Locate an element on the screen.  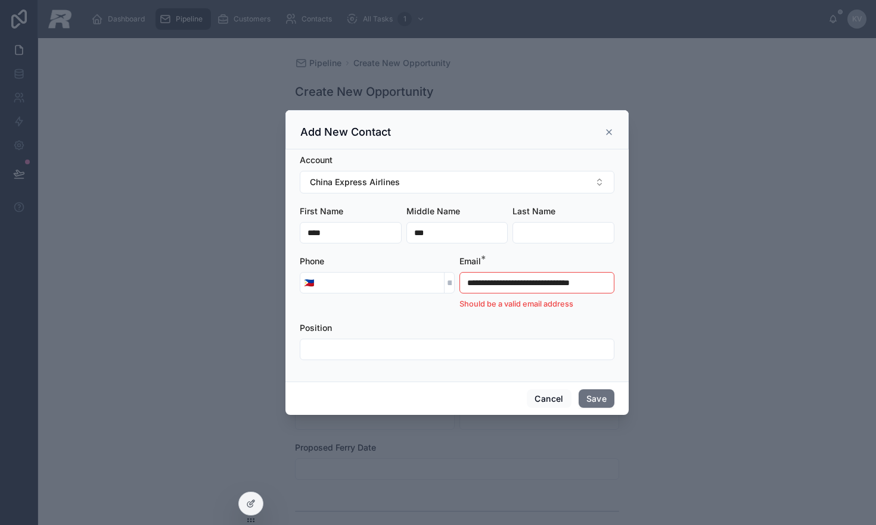
h3: Add New Contact is located at coordinates (346, 132).